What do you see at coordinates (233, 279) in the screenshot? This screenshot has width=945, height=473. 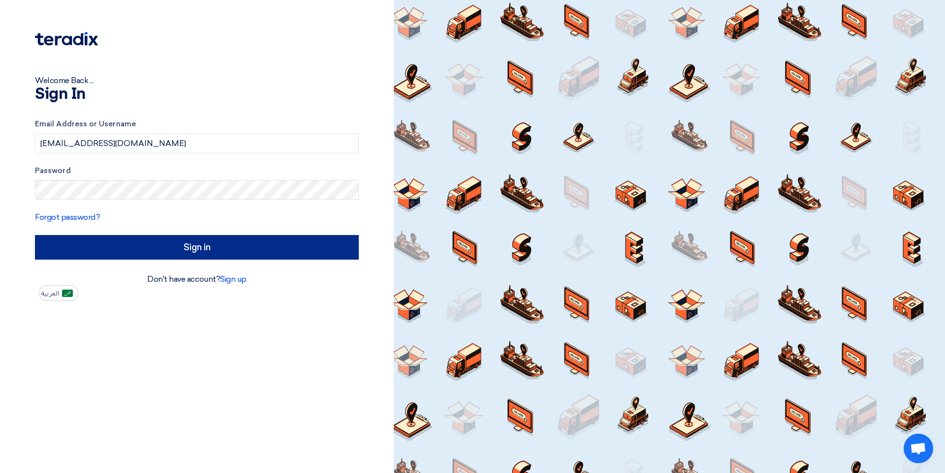 I see `a: Sign up` at bounding box center [233, 279].